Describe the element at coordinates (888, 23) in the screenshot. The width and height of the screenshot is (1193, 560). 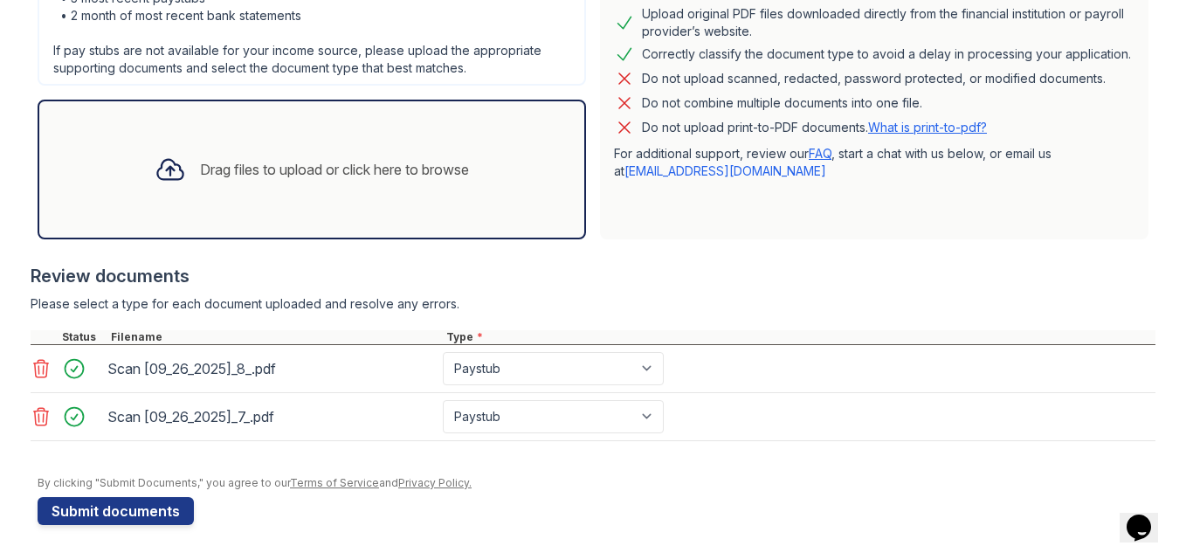
I see `div: Upload original PDF files downloaded directly from the financial institution or payroll provider’...` at that location.